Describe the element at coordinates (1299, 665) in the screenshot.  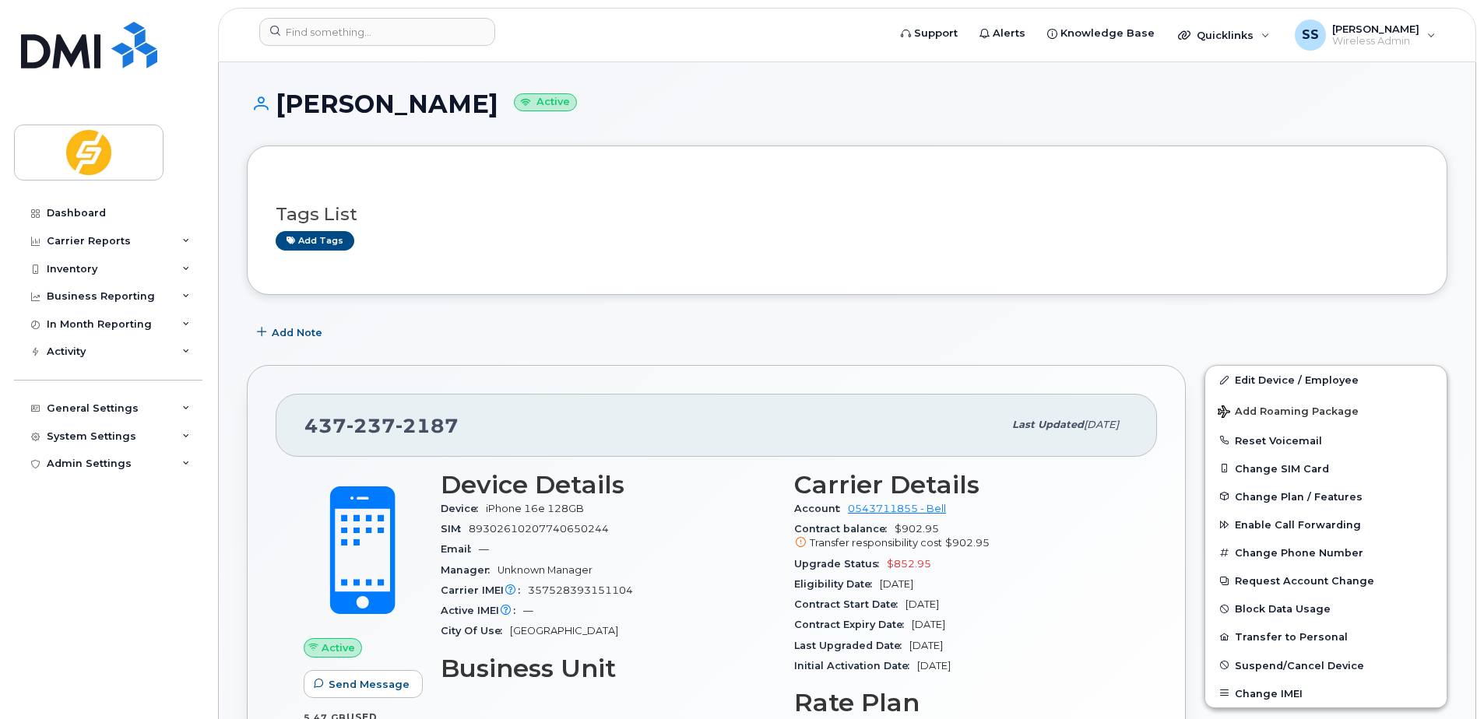
I see `span: Suspend/Cancel Device` at that location.